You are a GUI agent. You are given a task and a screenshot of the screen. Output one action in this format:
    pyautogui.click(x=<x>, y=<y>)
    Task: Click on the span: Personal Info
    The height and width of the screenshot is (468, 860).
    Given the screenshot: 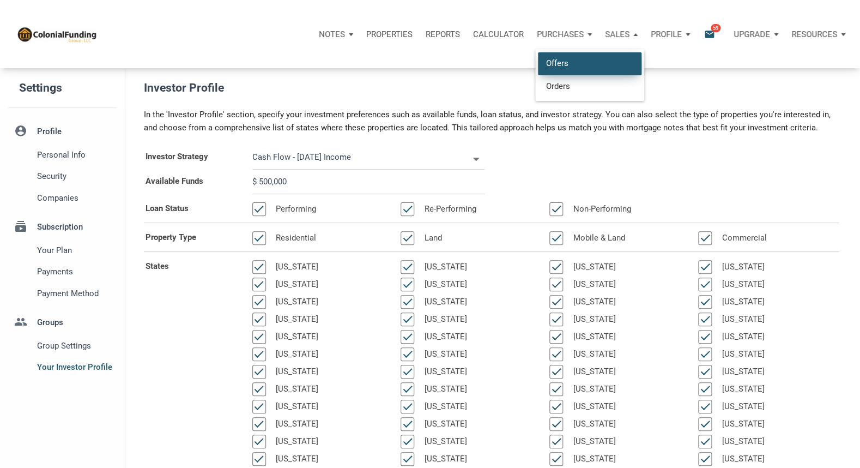 What is the action you would take?
    pyautogui.click(x=75, y=155)
    